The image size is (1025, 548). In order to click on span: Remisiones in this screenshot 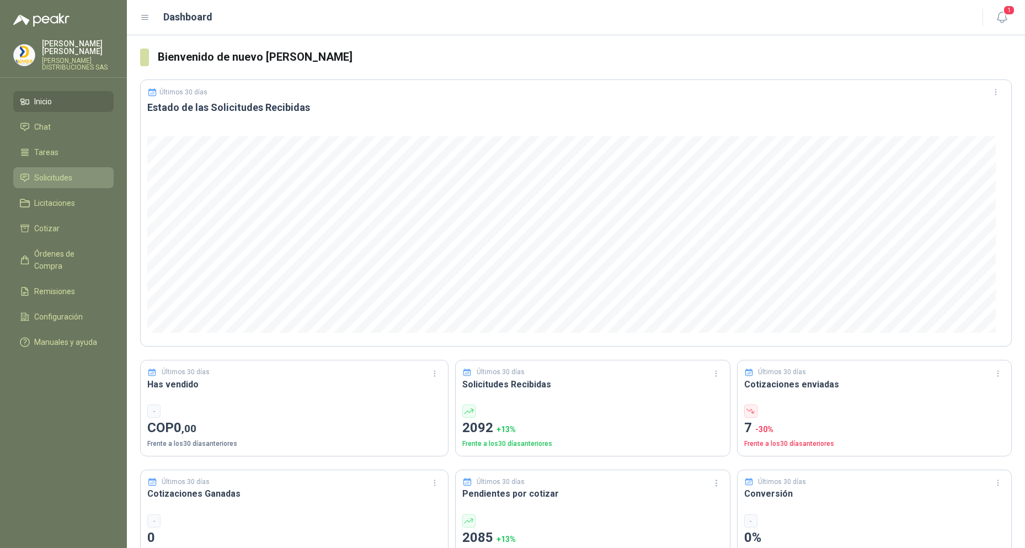, I will do `click(55, 291)`.